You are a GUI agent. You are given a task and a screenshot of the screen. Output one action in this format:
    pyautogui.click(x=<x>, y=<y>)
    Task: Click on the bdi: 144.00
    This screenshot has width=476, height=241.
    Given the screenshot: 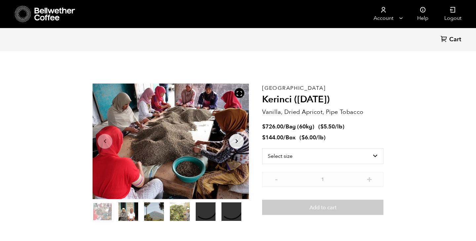 What is the action you would take?
    pyautogui.click(x=273, y=137)
    